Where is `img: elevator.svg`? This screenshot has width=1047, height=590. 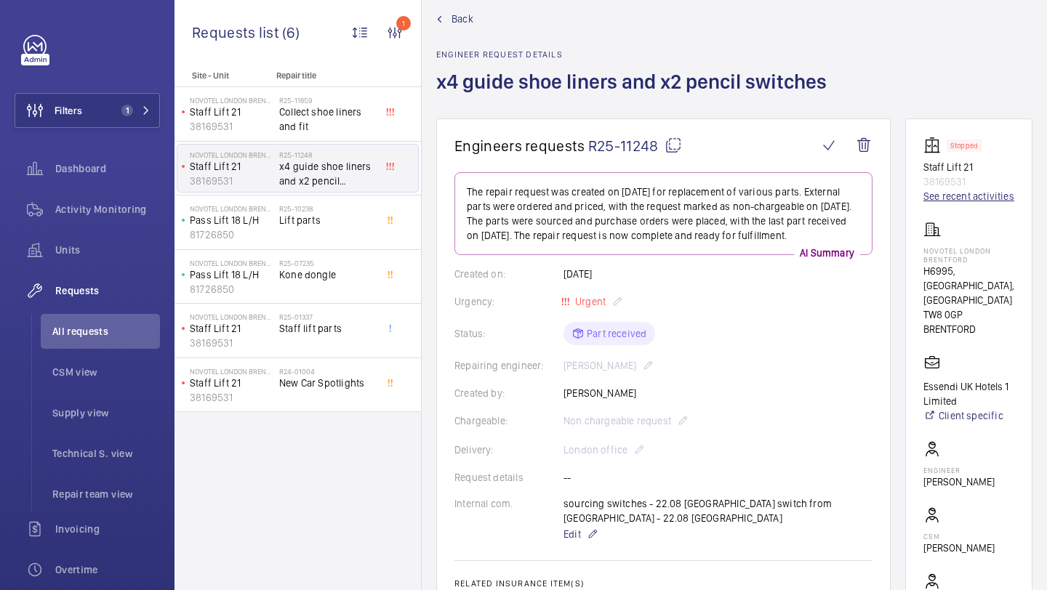 img: elevator.svg is located at coordinates (935, 145).